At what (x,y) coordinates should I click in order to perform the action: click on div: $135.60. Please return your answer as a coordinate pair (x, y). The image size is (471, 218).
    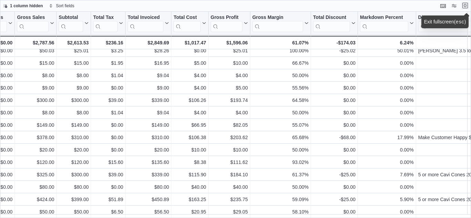
    Looking at the image, I should click on (148, 162).